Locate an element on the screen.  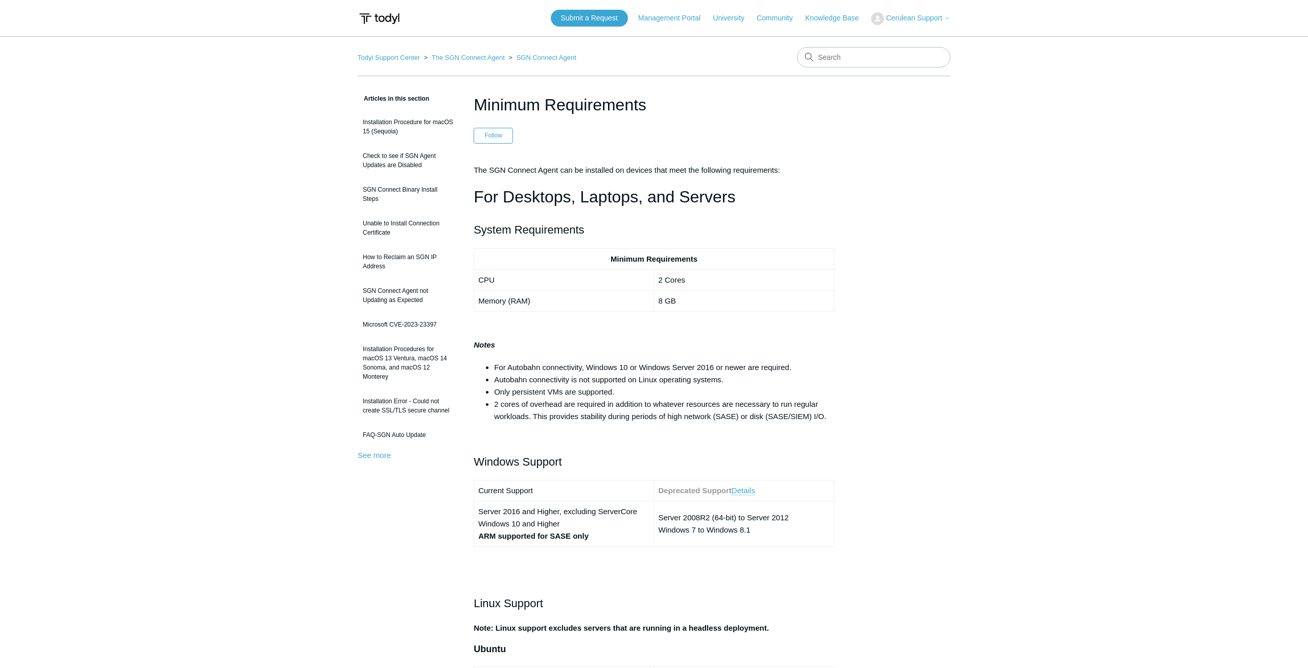
span: For Desktops, Laptops, and Servers is located at coordinates (604, 197).